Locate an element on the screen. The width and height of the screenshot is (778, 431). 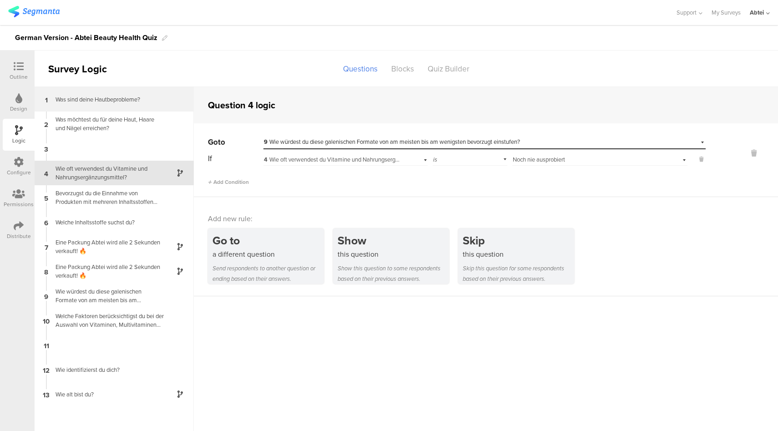
div: Show is located at coordinates (393, 240).